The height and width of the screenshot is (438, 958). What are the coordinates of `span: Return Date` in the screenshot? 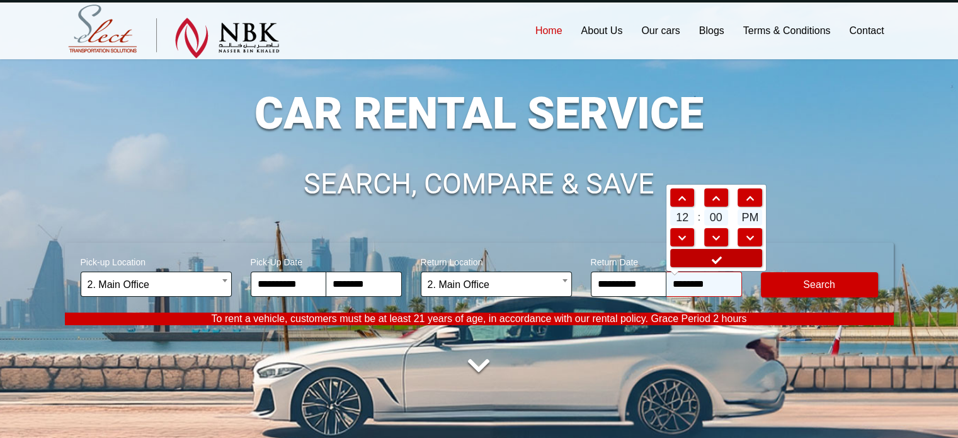 It's located at (666, 260).